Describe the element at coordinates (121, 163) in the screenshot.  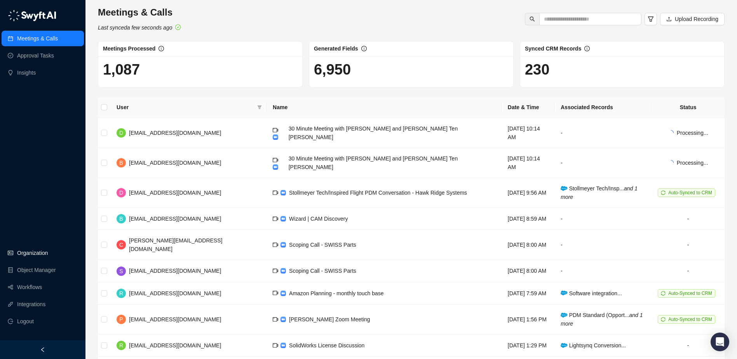
I see `span: B` at that location.